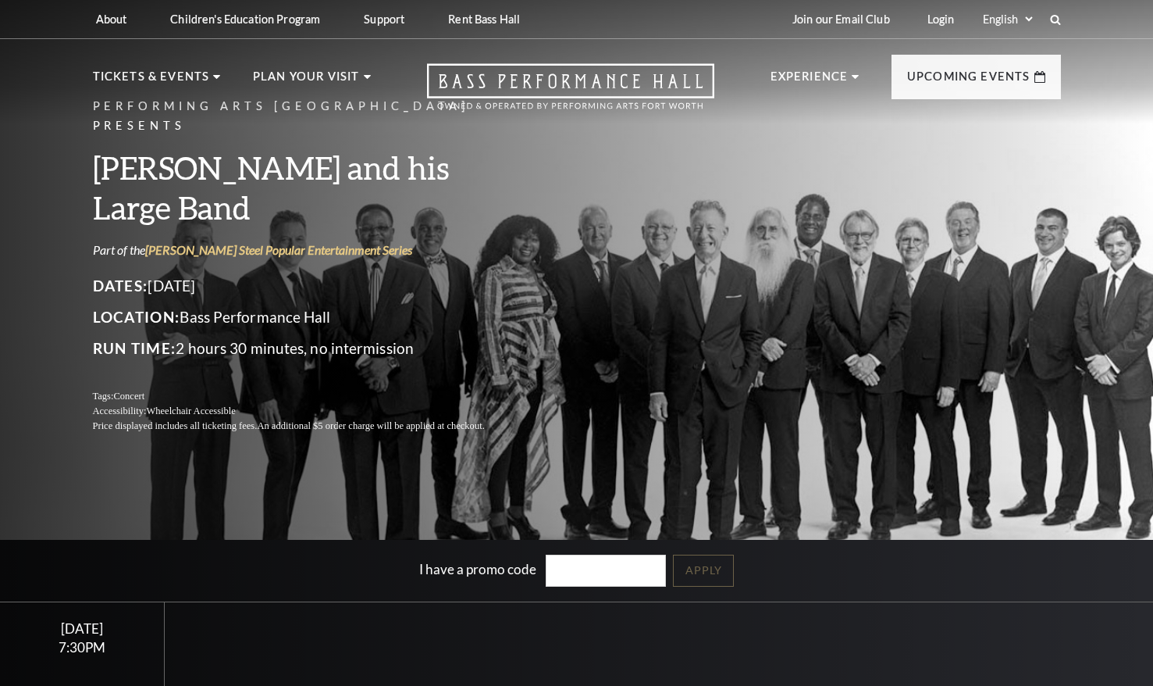 The height and width of the screenshot is (686, 1153). Describe the element at coordinates (1007, 19) in the screenshot. I see `select: Select:` at that location.